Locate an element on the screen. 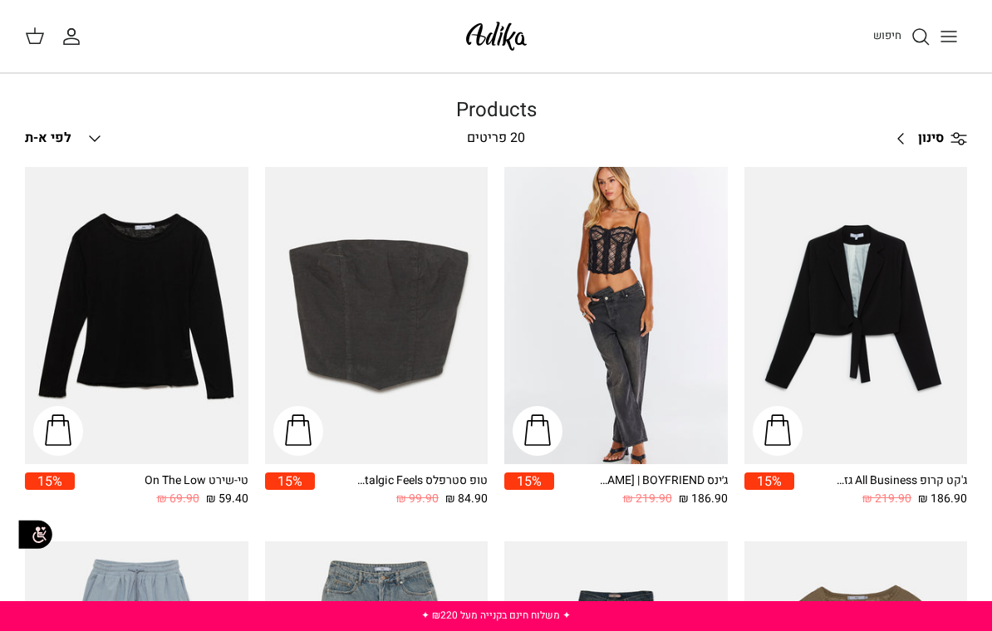  button: לפי א-ת is located at coordinates (65, 139).